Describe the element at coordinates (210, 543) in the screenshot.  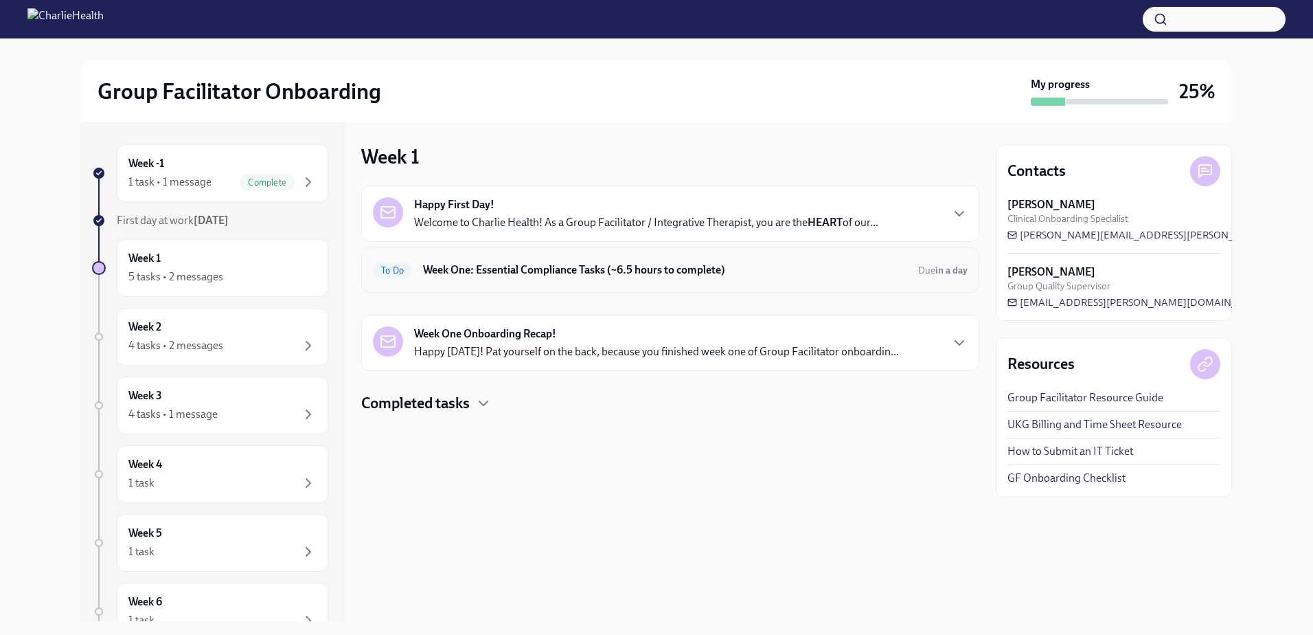
I see `a: Week 51 task` at that location.